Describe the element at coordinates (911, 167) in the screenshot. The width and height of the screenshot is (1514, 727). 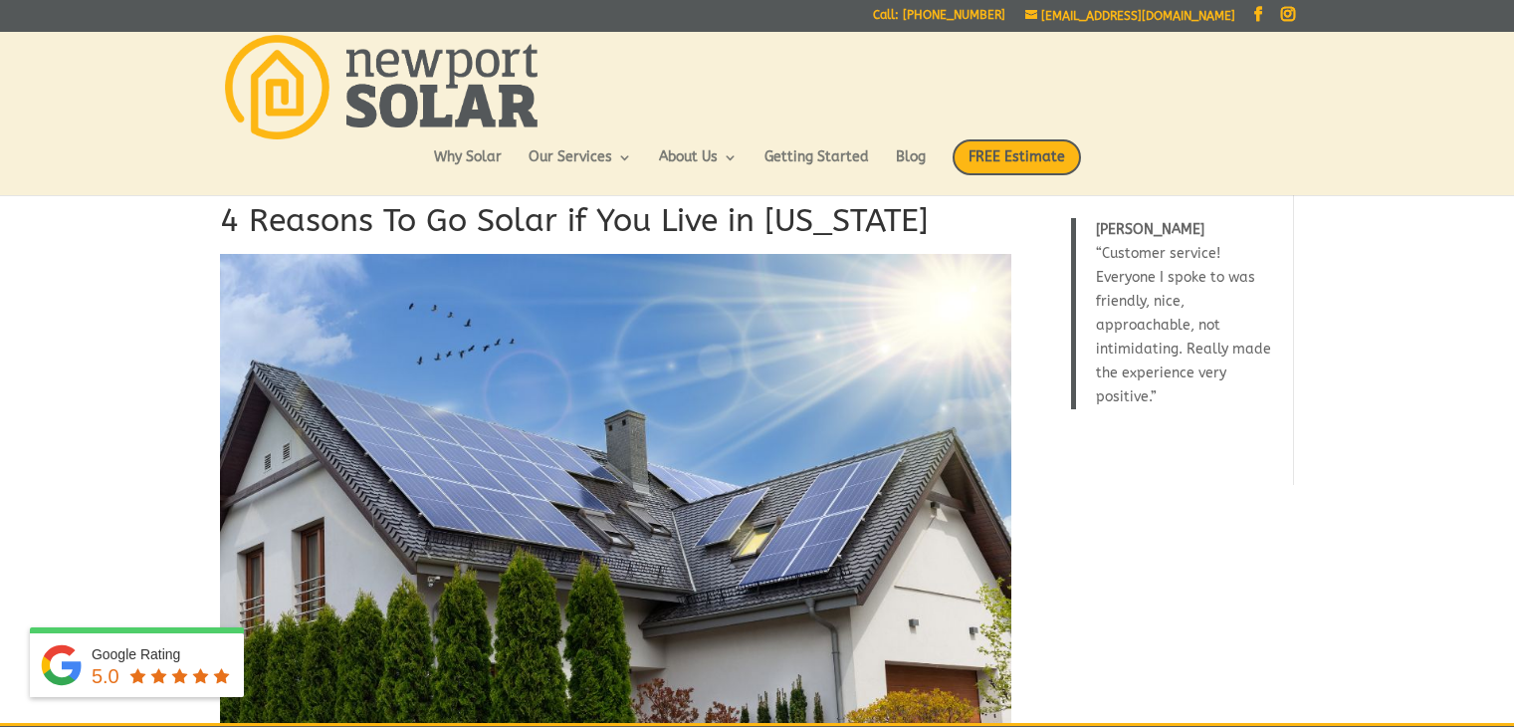
I see `a: Blog` at that location.